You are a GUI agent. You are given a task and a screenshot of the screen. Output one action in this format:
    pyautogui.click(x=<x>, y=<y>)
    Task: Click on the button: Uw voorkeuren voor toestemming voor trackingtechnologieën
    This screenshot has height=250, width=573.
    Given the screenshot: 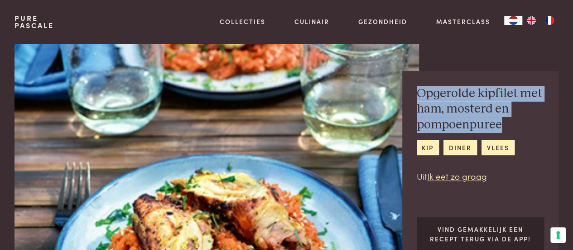 What is the action you would take?
    pyautogui.click(x=559, y=235)
    